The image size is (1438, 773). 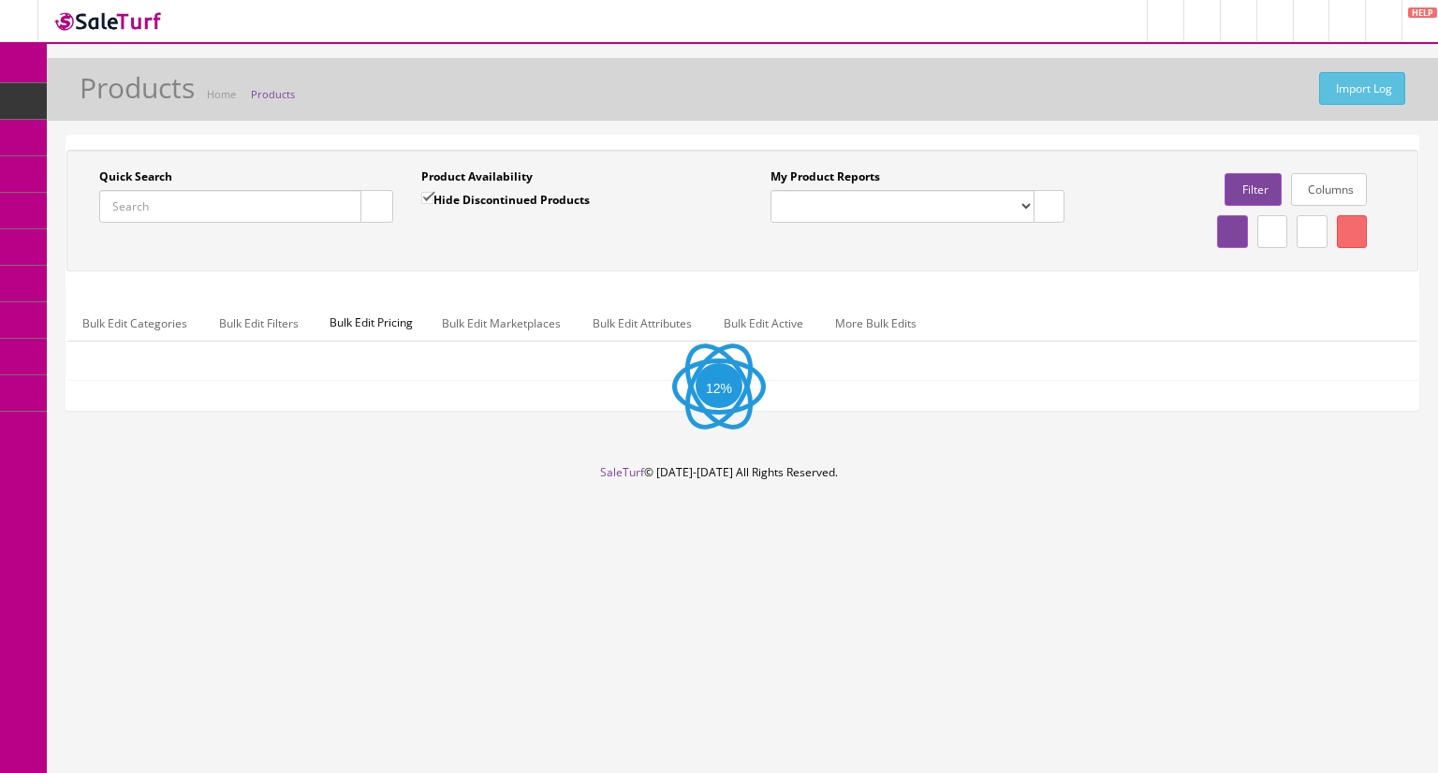 What do you see at coordinates (258, 323) in the screenshot?
I see `a: Bulk Edit Filters` at bounding box center [258, 323].